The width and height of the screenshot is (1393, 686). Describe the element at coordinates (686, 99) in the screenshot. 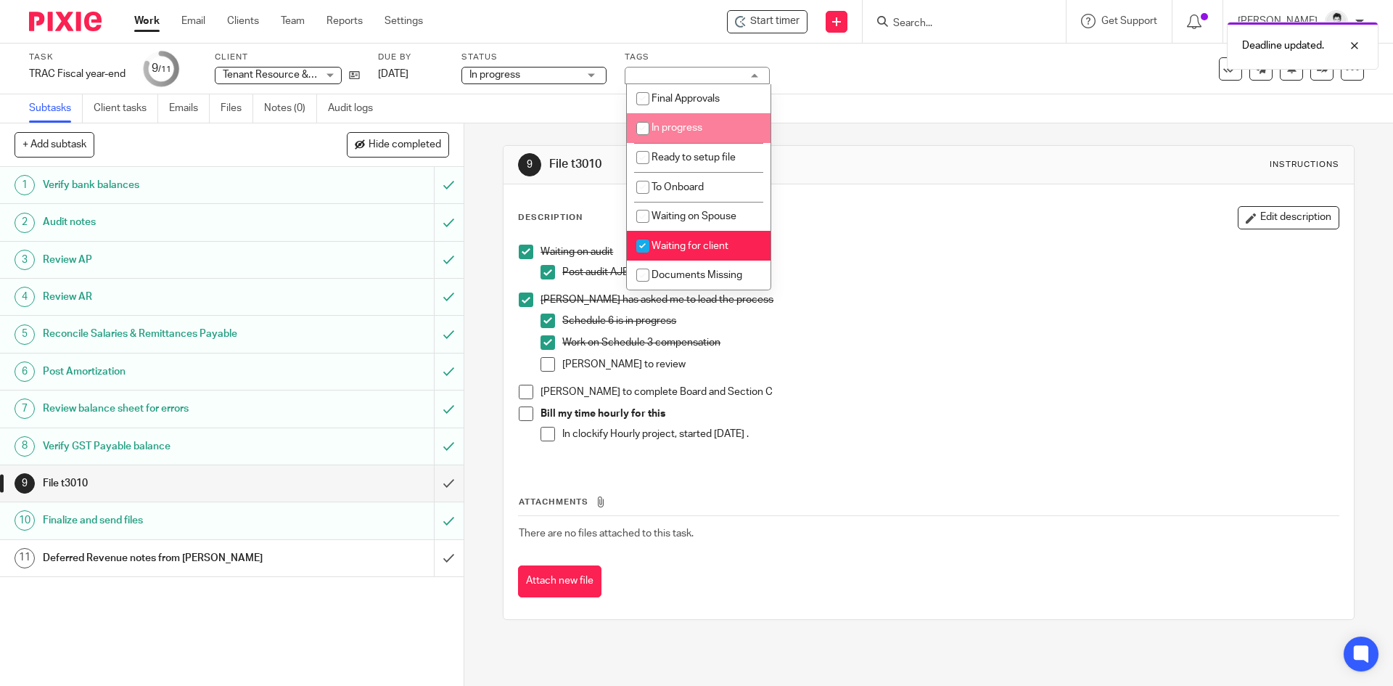

I see `span: Final Approvals` at that location.